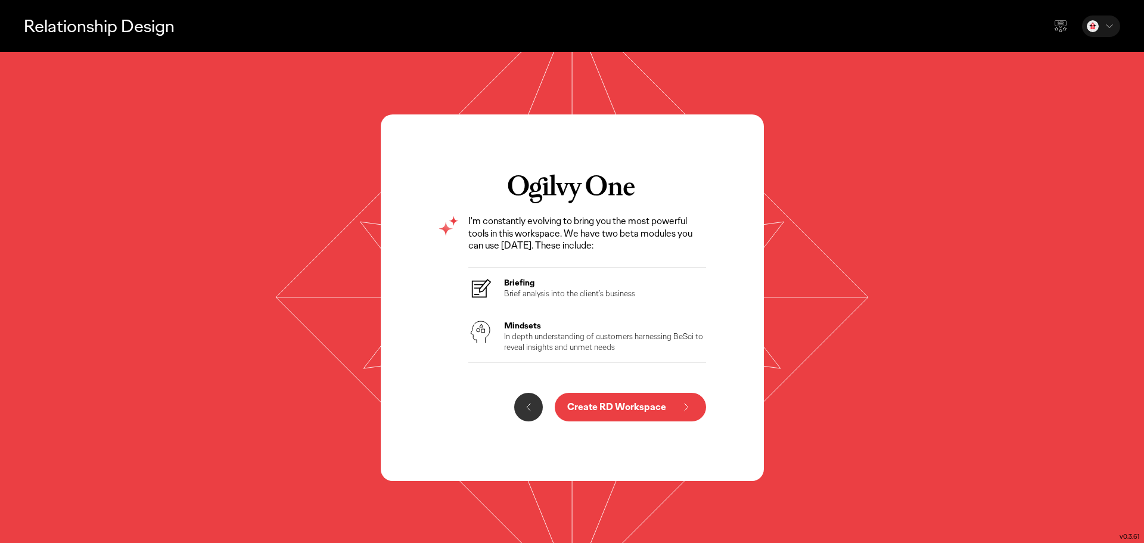 This screenshot has height=543, width=1144. Describe the element at coordinates (605, 341) in the screenshot. I see `p: In depth understanding of customers harnessing BeSci to reveal insights and unmet needs` at that location.